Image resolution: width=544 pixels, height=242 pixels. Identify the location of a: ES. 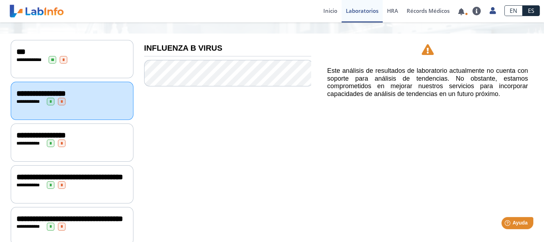
(531, 11).